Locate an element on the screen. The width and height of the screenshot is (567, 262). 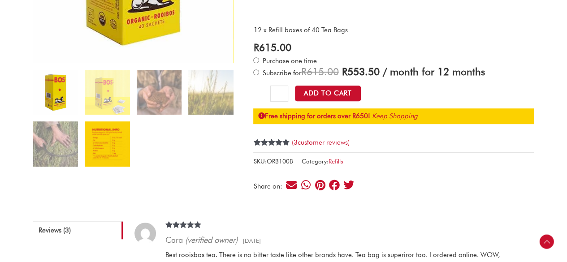
img: BOS_tea-bag-carton-copy is located at coordinates (56, 92).